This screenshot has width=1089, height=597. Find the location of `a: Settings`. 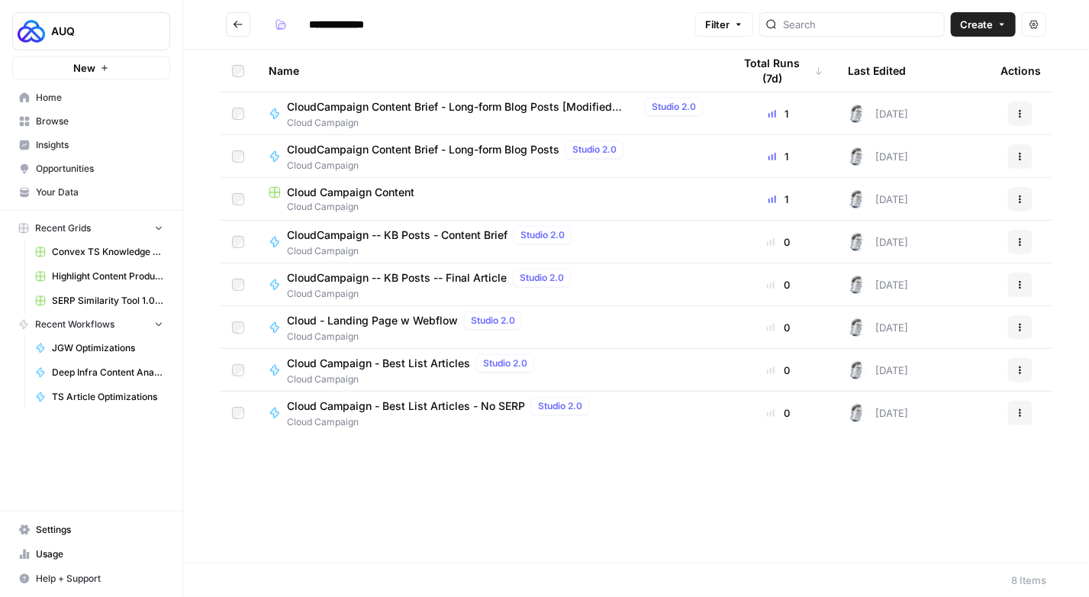

a: Settings is located at coordinates (91, 529).